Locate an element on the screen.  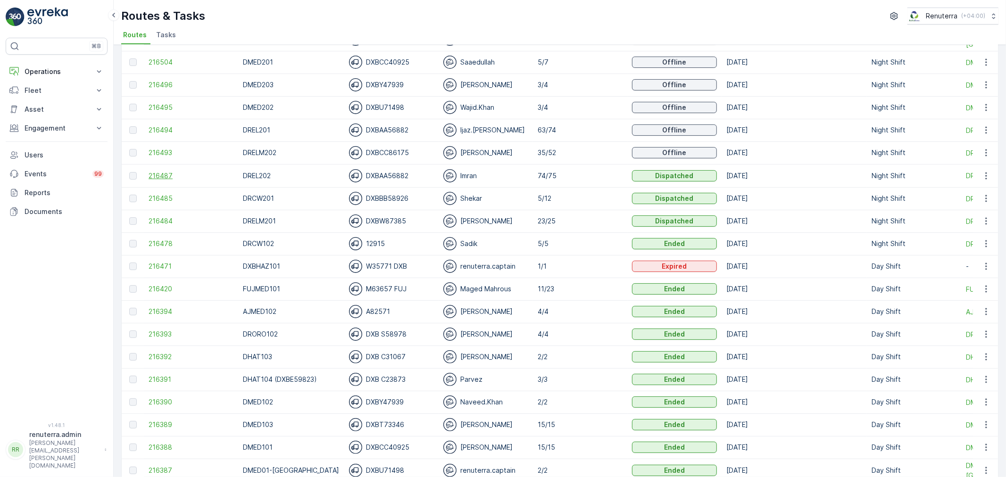
a: 216485 is located at coordinates (191, 198).